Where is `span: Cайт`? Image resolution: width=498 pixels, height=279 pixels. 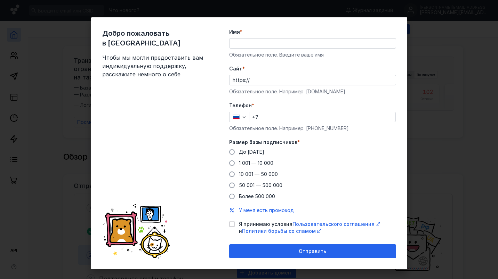 span: Cайт is located at coordinates (236, 69).